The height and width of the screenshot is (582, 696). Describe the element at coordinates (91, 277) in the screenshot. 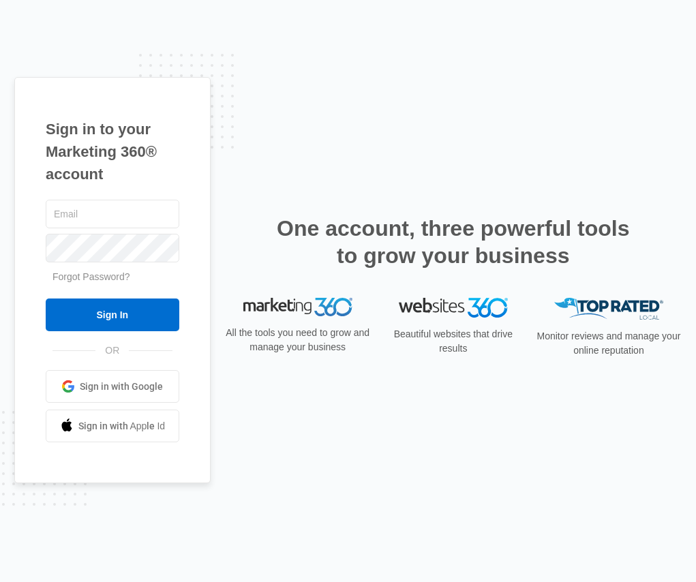

I see `a: Forgot Password?` at that location.